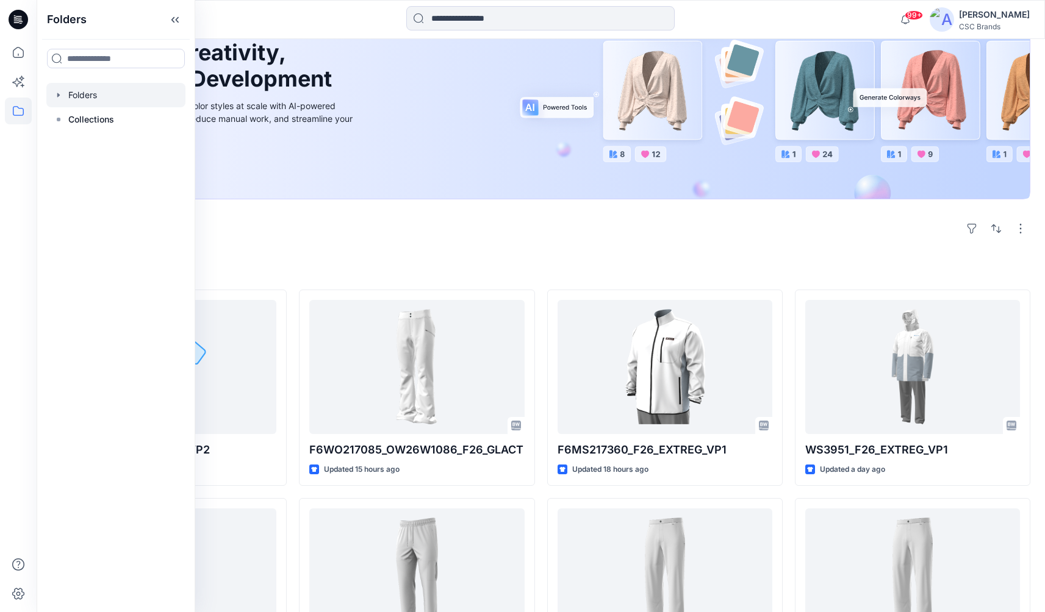 This screenshot has height=612, width=1045. I want to click on p: Updated a day ago, so click(852, 470).